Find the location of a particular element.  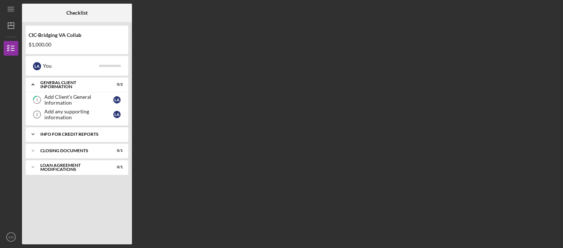

button: CH is located at coordinates (11, 238).